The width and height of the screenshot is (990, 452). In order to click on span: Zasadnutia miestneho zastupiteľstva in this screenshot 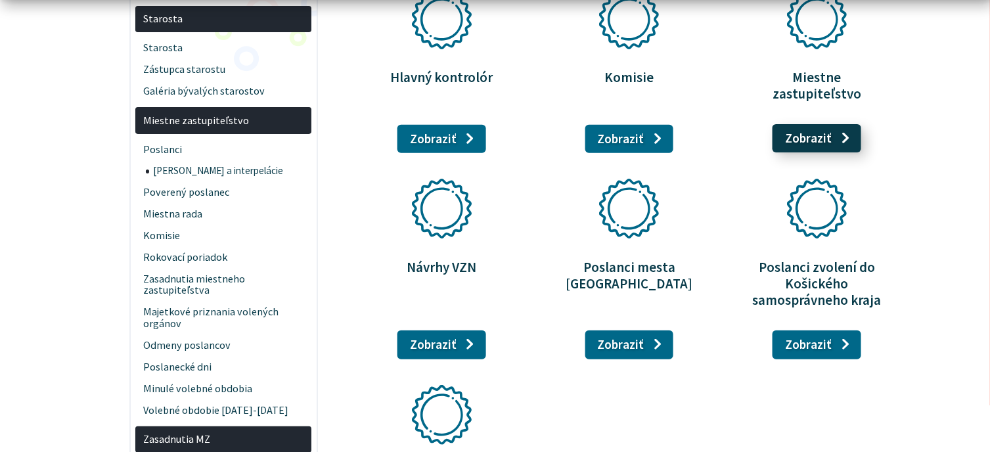, I will do `click(223, 284)`.